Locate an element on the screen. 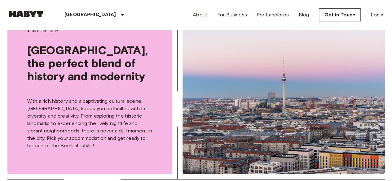  a: For Business is located at coordinates (232, 15).